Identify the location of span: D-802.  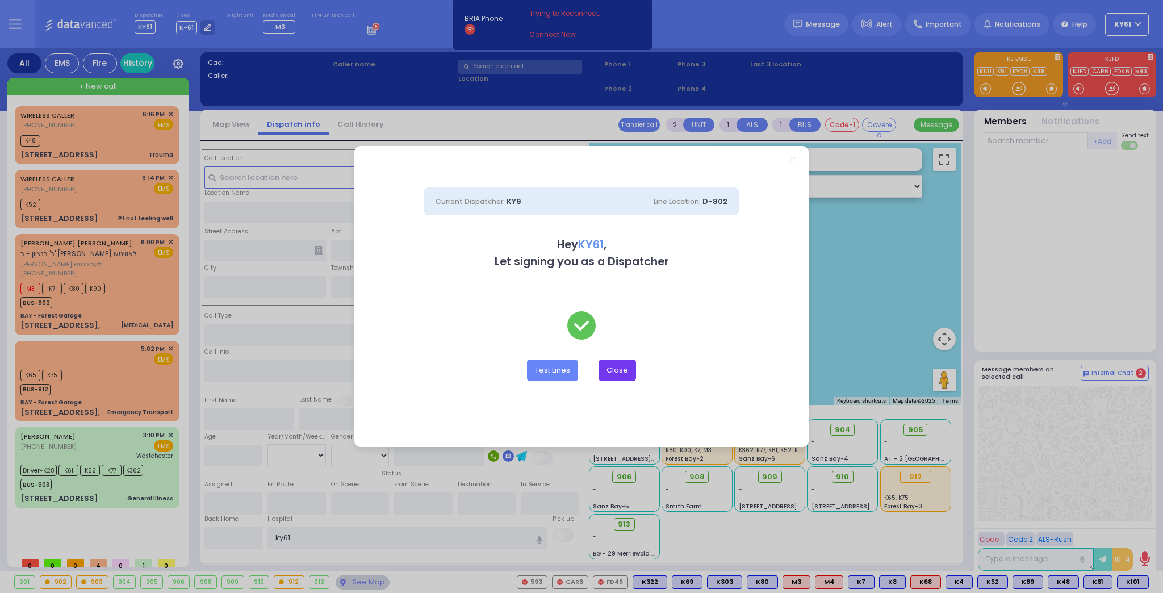
(715, 201).